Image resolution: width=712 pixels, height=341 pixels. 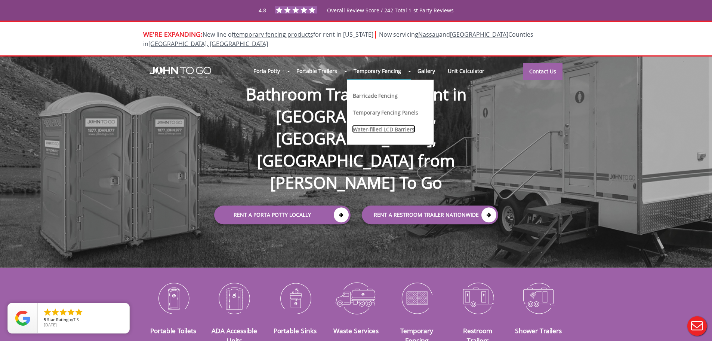 I want to click on a: Rent a Porta Potty Locally, so click(x=282, y=215).